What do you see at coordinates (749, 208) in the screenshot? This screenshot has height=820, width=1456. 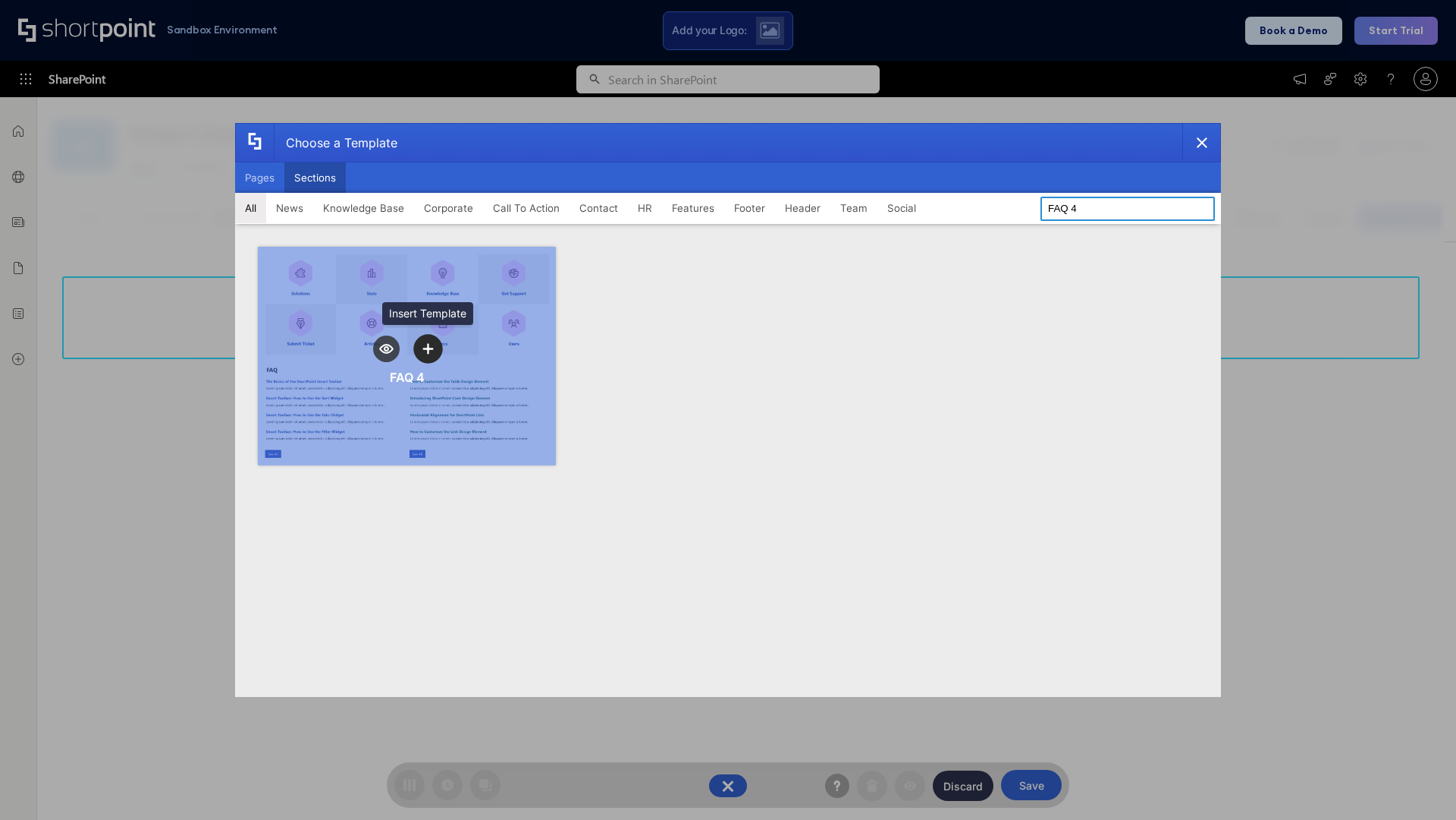 I see `button: Footer` at bounding box center [749, 208].